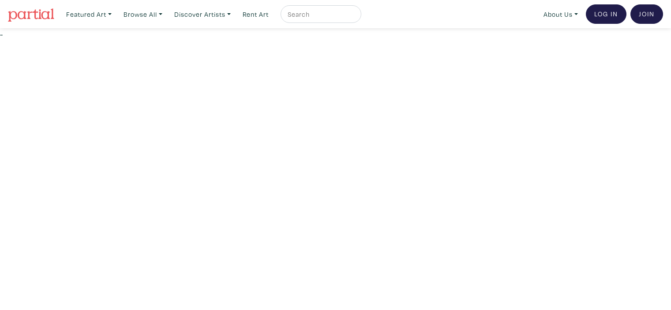 The height and width of the screenshot is (310, 671). What do you see at coordinates (606, 14) in the screenshot?
I see `a: Log In` at bounding box center [606, 14].